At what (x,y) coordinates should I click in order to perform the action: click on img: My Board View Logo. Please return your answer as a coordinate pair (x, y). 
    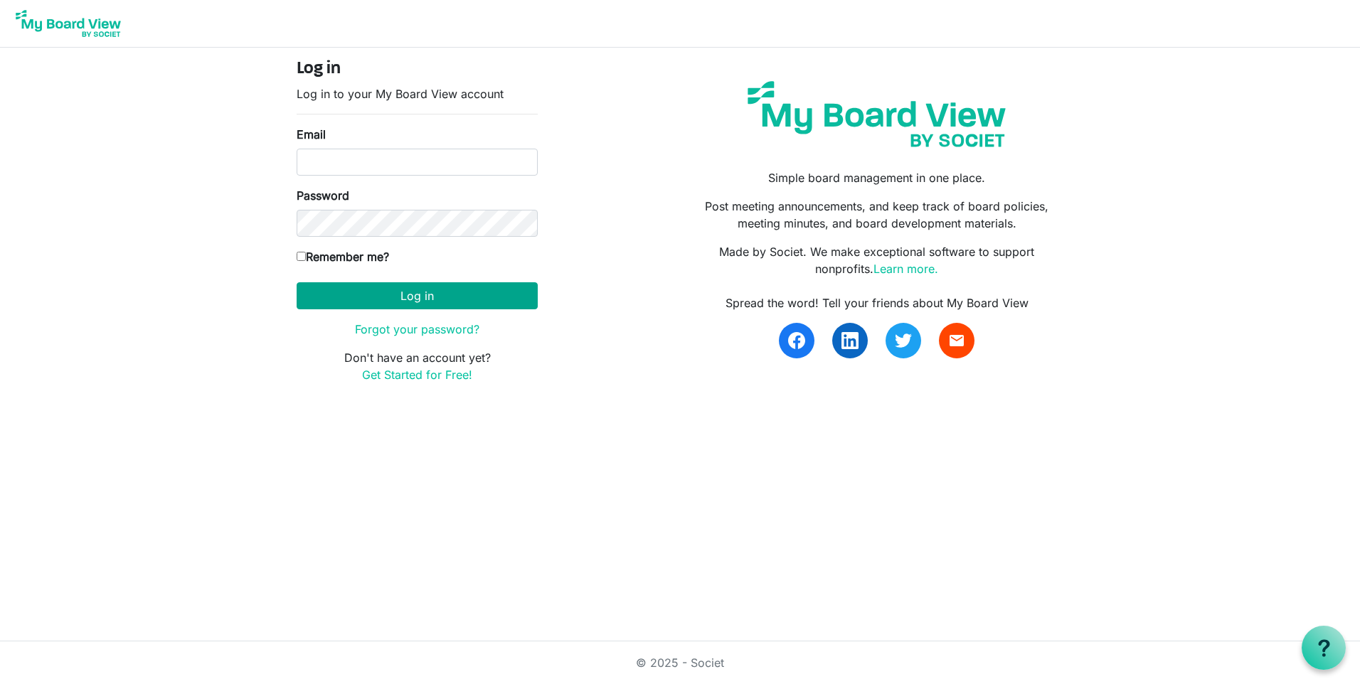
    Looking at the image, I should click on (68, 23).